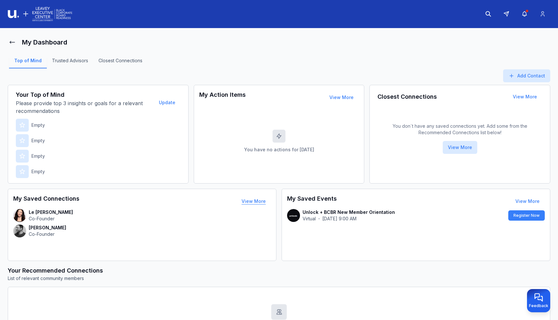 The image size is (558, 320). I want to click on h3: My Action Items, so click(222, 98).